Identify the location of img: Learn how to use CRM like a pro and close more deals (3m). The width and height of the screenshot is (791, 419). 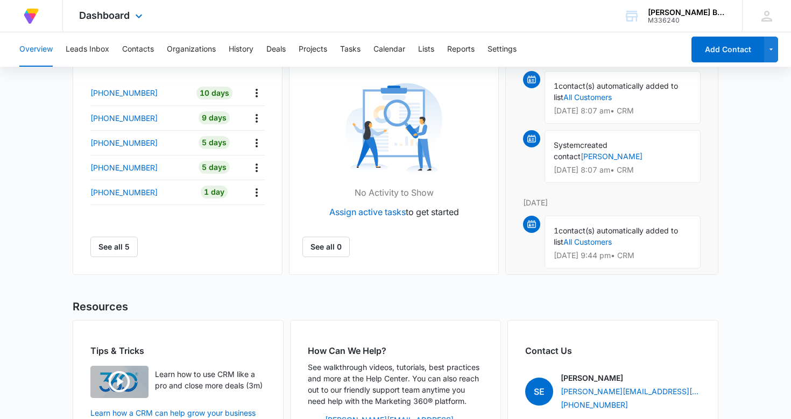
(119, 382).